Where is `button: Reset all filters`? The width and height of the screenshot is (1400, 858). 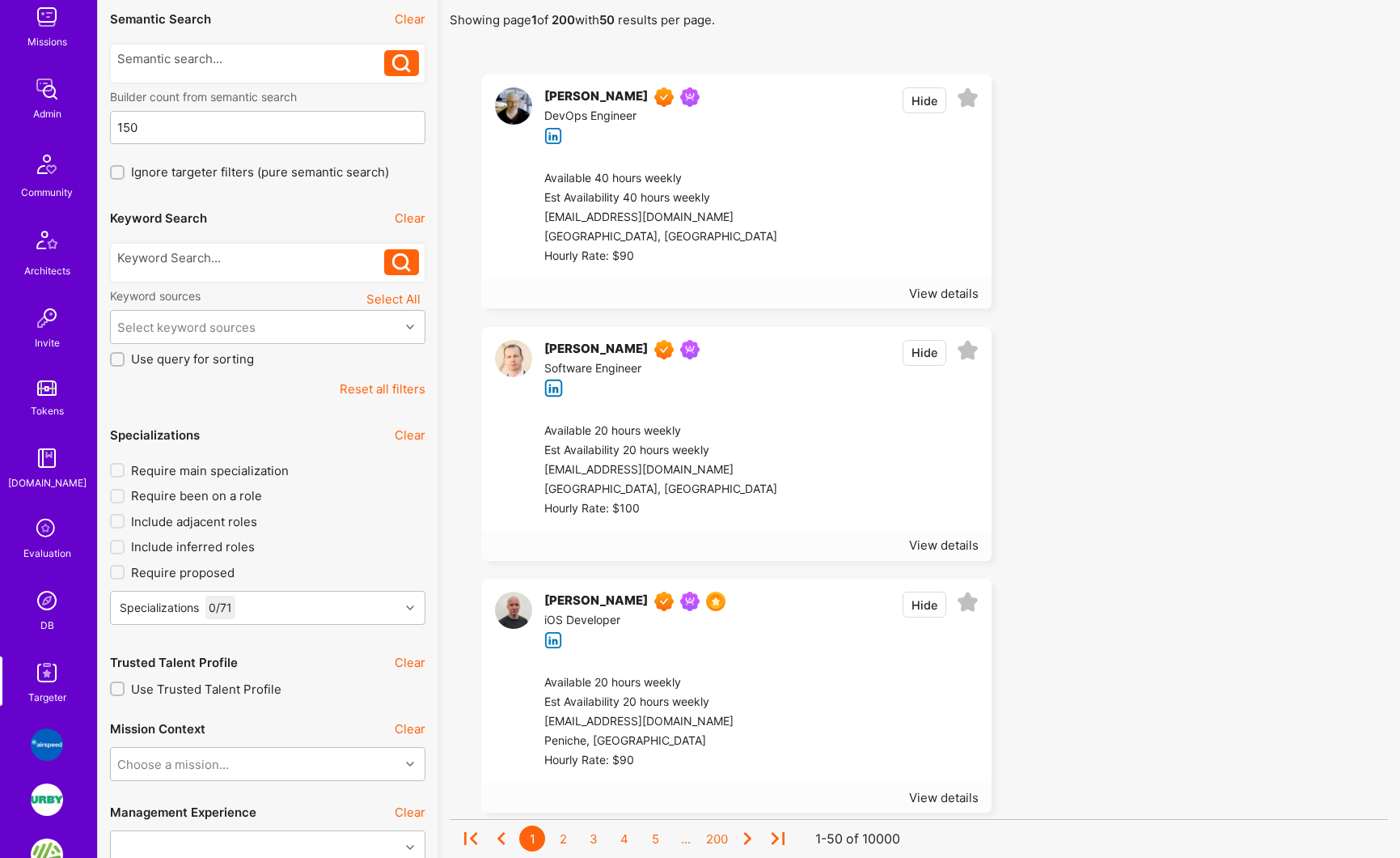
button: Reset all filters is located at coordinates (383, 388).